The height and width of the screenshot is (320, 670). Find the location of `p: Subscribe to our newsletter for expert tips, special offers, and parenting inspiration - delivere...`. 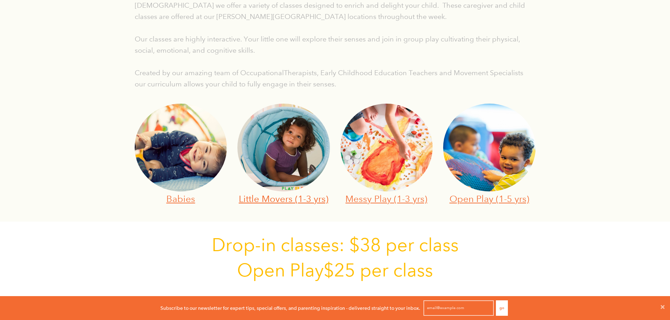

p: Subscribe to our newsletter for expert tips, special offers, and parenting inspiration - delivere... is located at coordinates (290, 309).